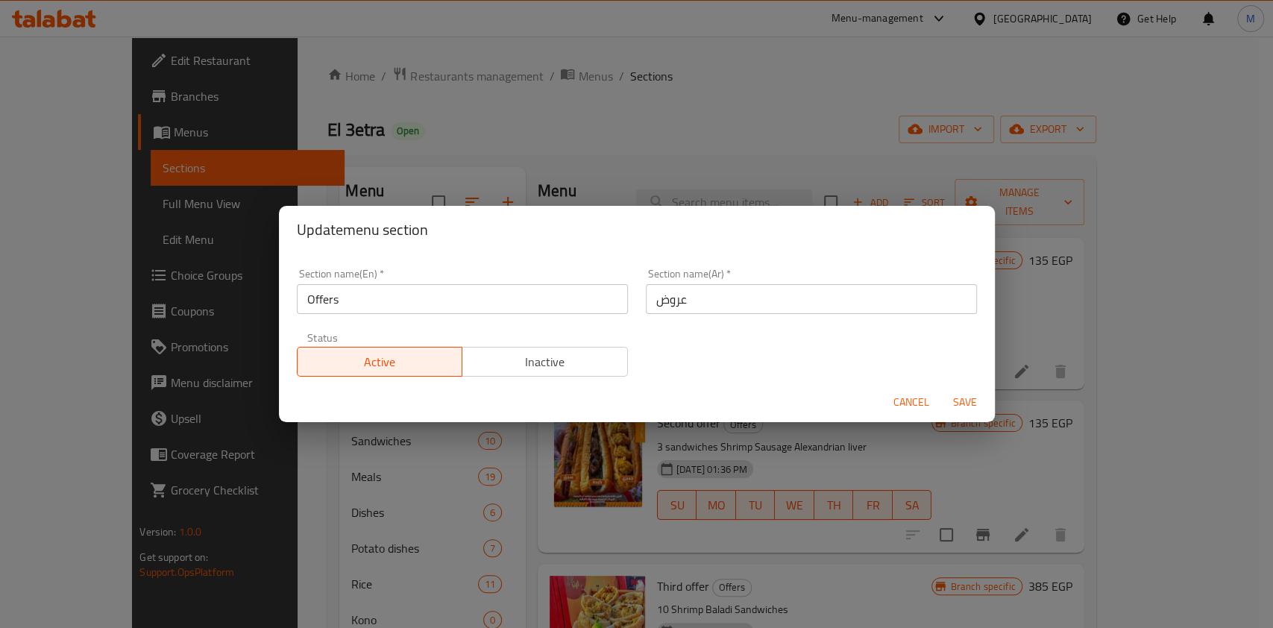 The image size is (1273, 628). I want to click on button: Save, so click(965, 402).